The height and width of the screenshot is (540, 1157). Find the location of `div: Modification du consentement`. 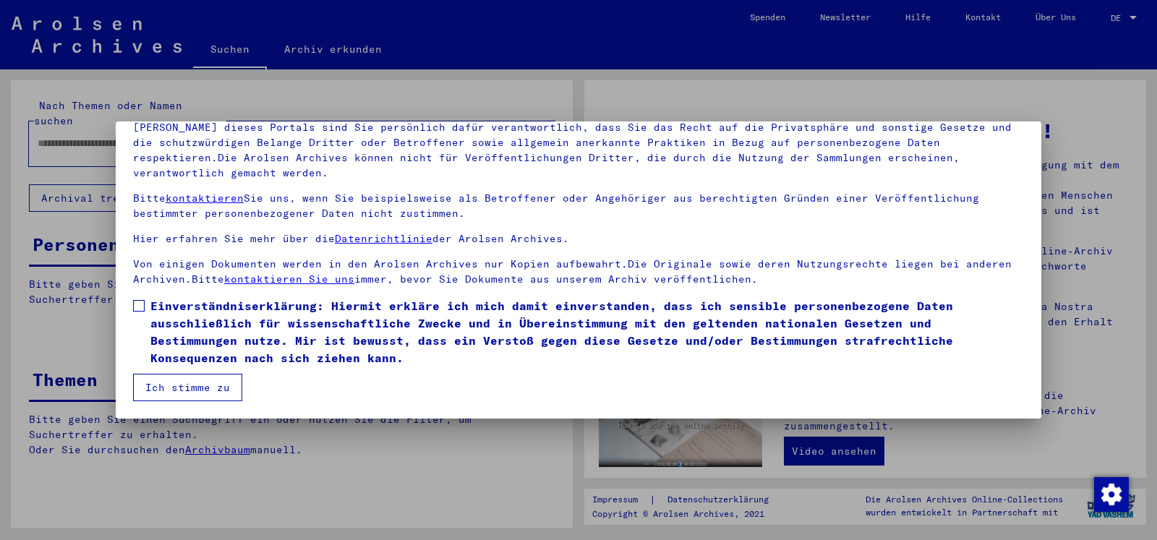

div: Modification du consentement is located at coordinates (1110, 494).